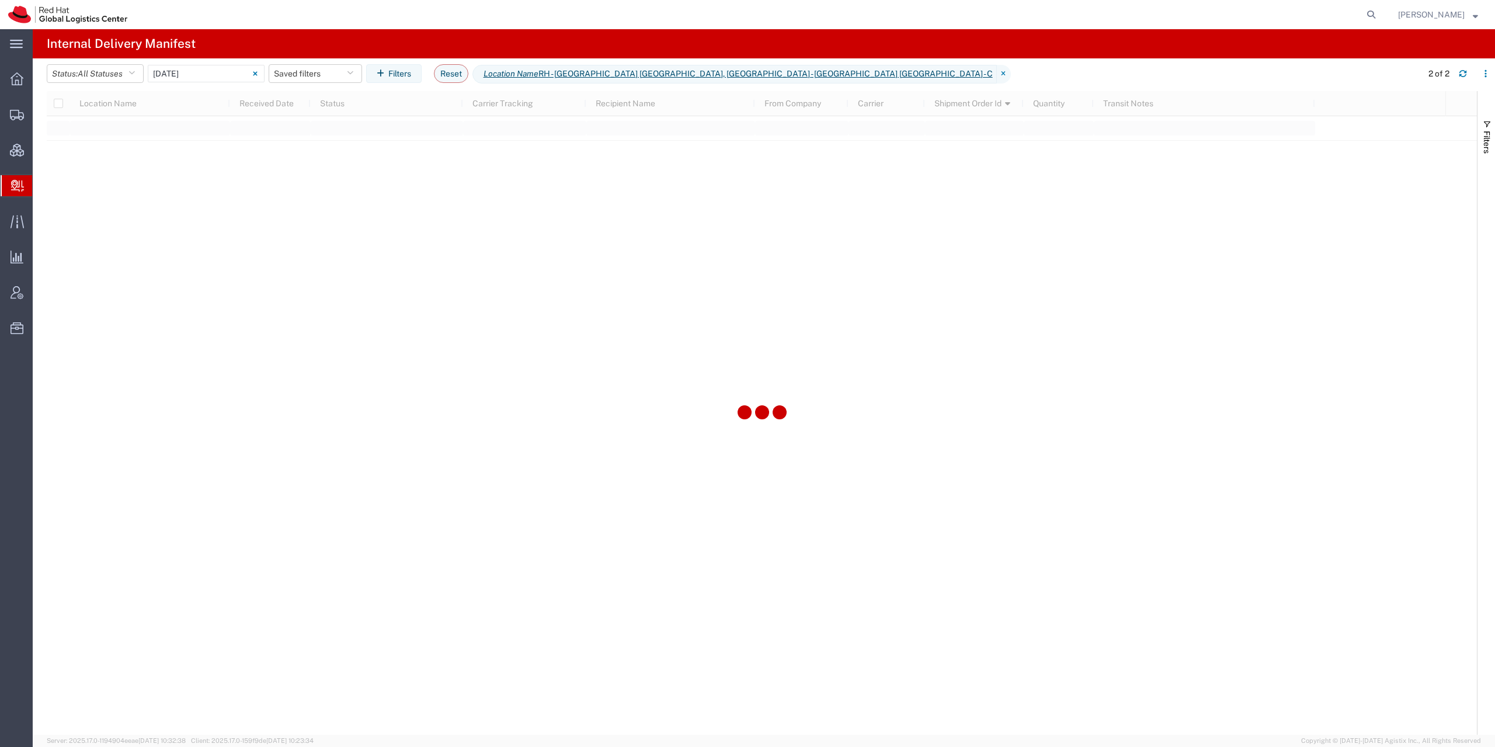 This screenshot has width=1495, height=747. Describe the element at coordinates (1487, 142) in the screenshot. I see `span: Filters` at that location.